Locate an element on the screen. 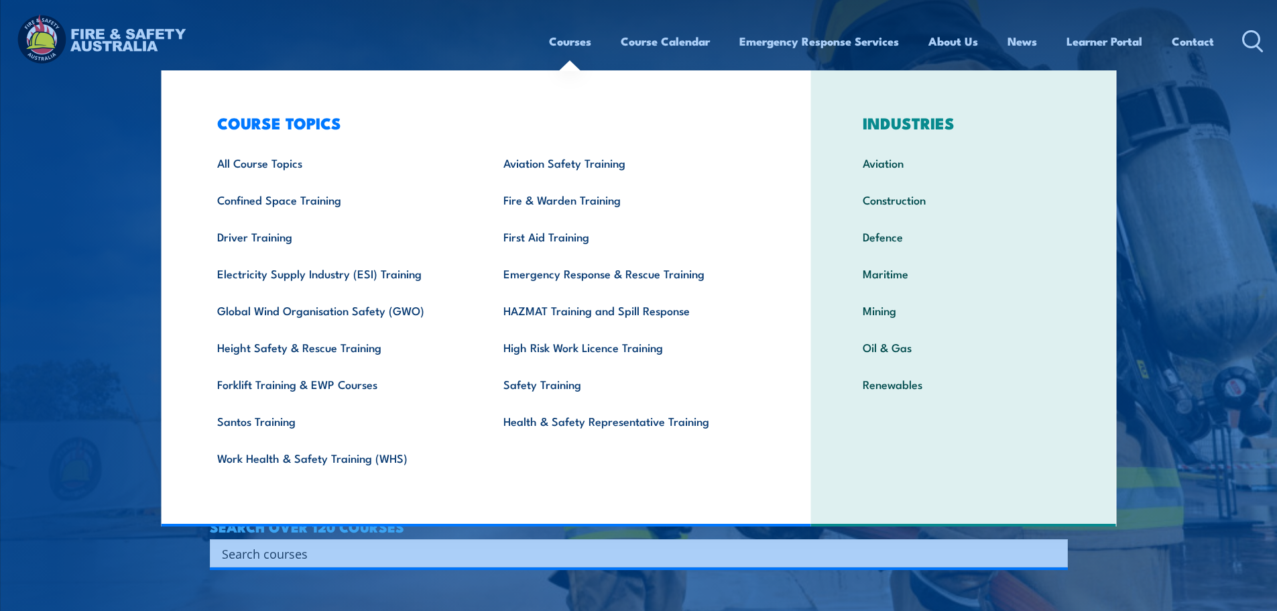 The image size is (1277, 611). a: Oil & Gas is located at coordinates (963, 346).